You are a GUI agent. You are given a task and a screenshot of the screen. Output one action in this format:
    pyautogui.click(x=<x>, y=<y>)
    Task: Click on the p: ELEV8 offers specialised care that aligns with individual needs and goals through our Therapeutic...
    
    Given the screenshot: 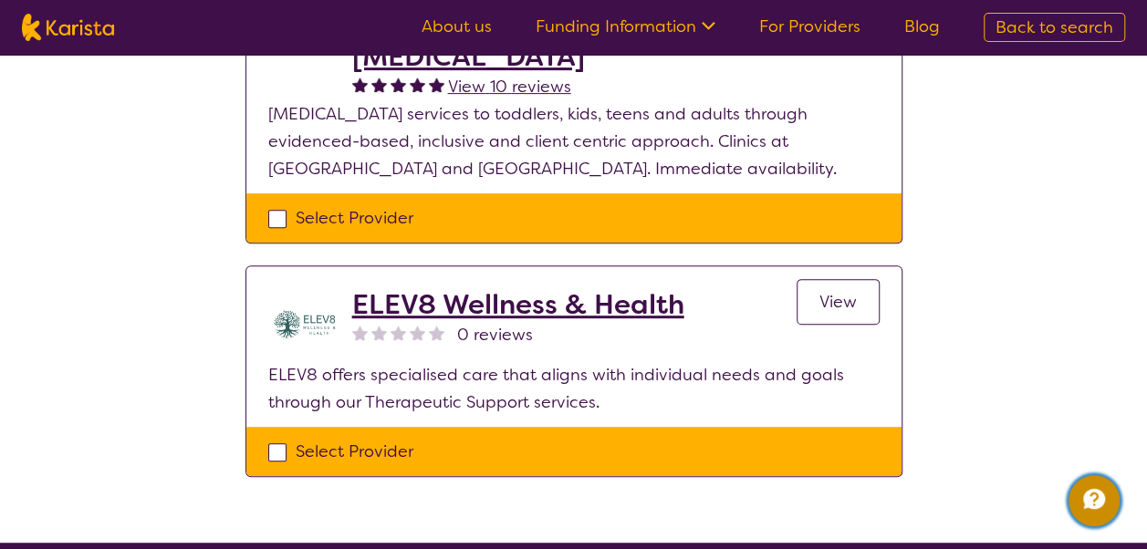 What is the action you would take?
    pyautogui.click(x=574, y=389)
    